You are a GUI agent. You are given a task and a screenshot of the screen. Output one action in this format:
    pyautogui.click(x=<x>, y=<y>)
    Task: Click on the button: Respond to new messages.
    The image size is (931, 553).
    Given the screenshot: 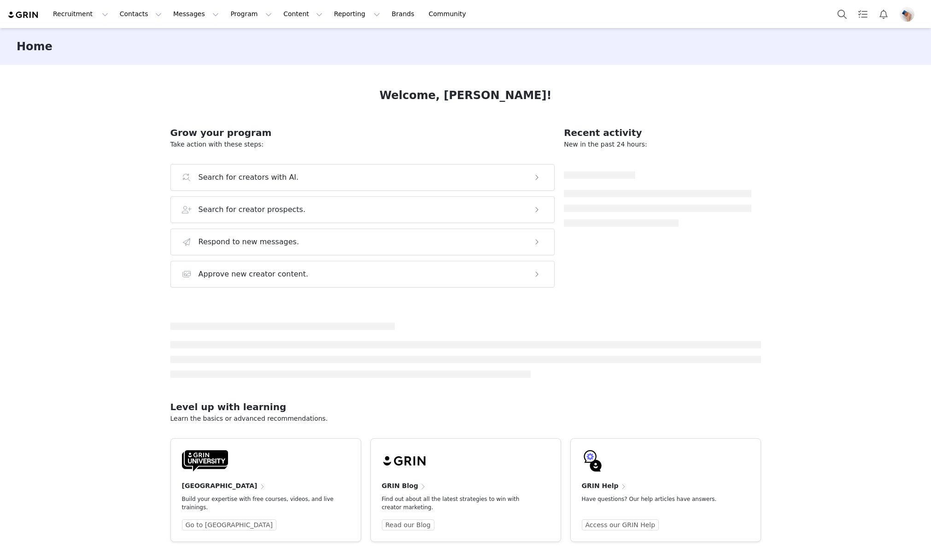 What is the action you would take?
    pyautogui.click(x=362, y=242)
    